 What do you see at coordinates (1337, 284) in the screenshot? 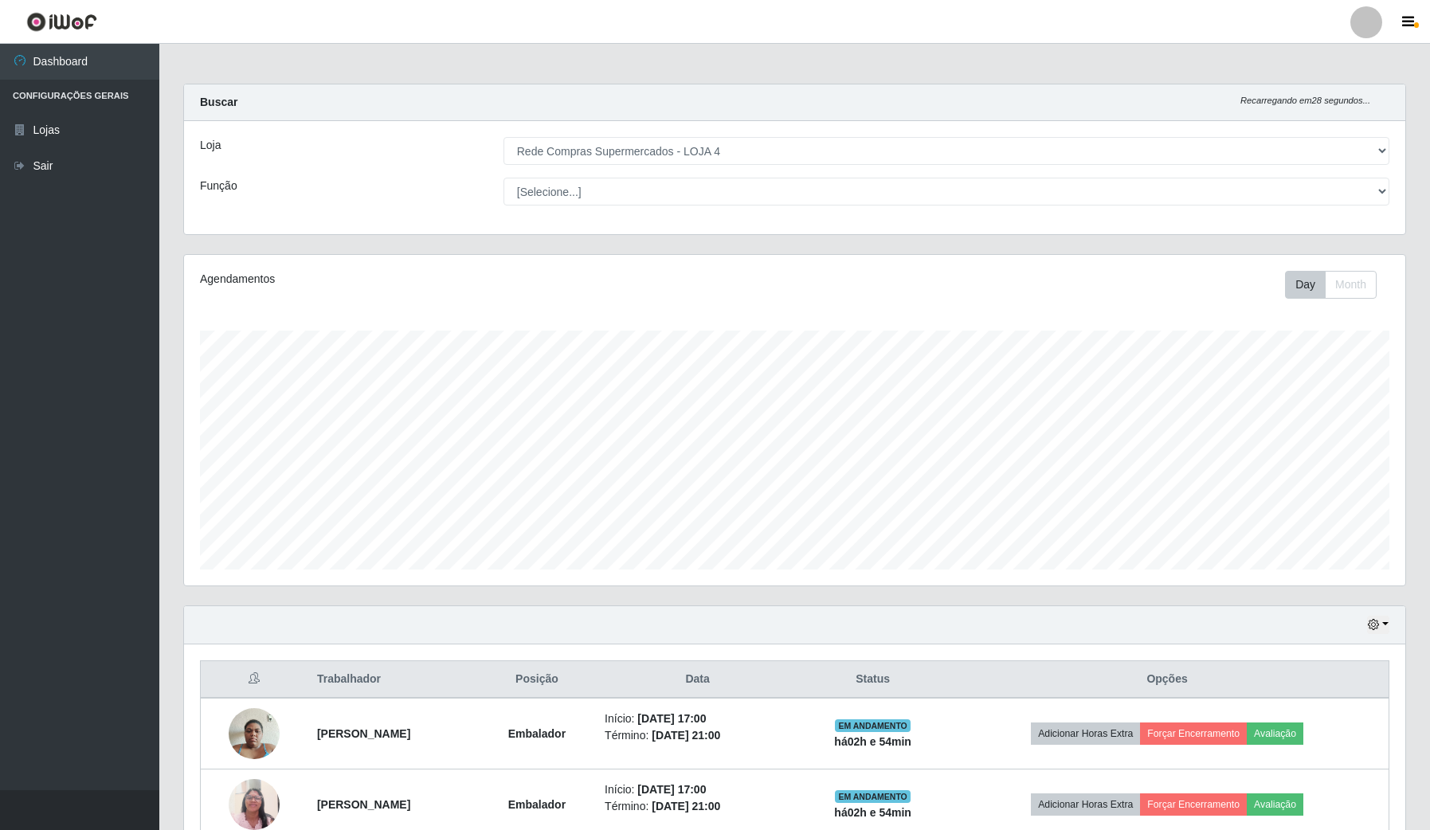
I see `div: Toolbar with button groups` at bounding box center [1337, 284].